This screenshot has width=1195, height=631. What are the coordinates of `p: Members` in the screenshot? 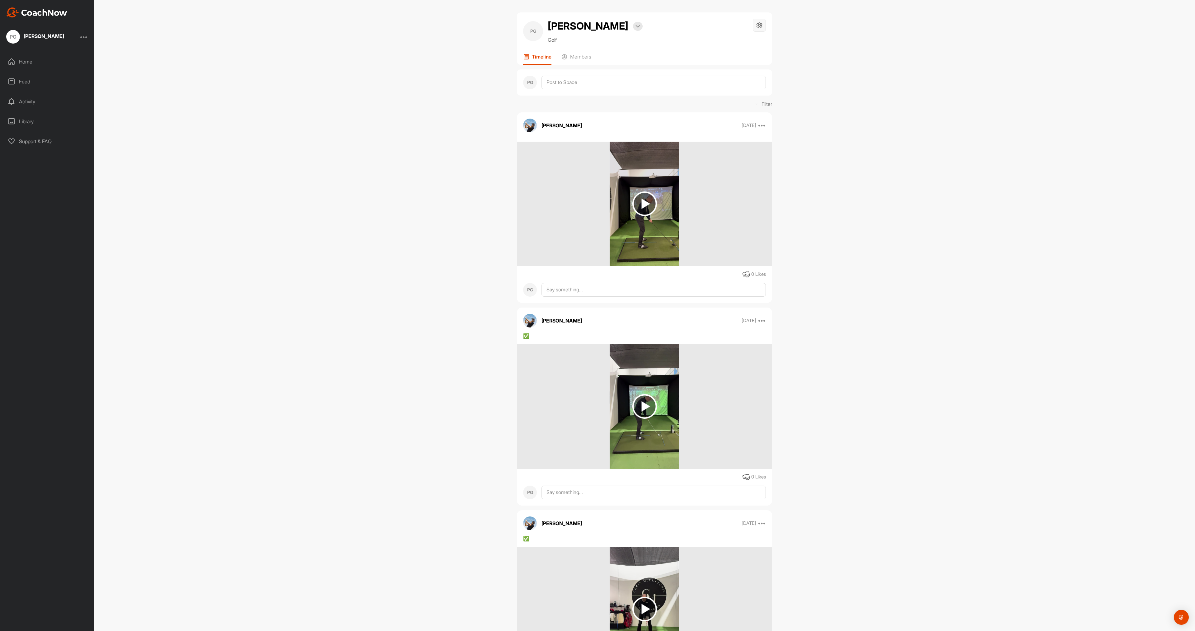 It's located at (581, 57).